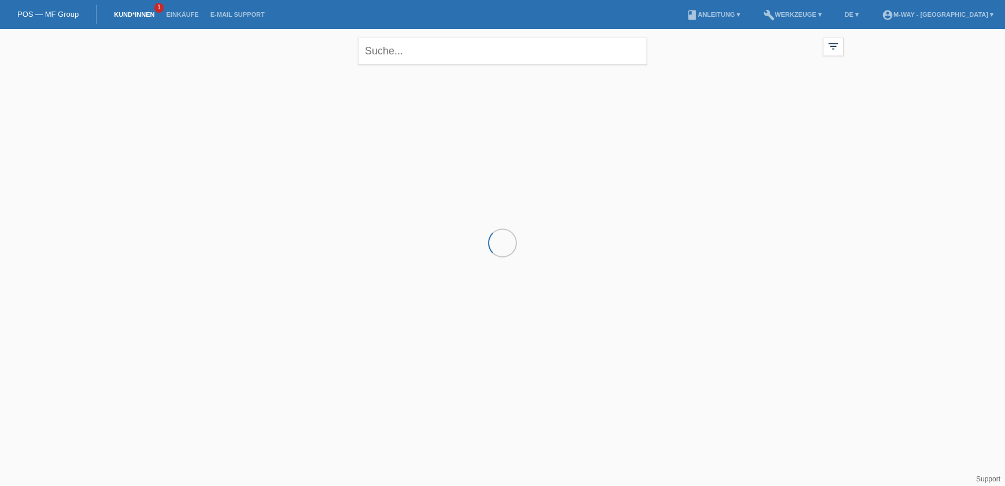  Describe the element at coordinates (769, 15) in the screenshot. I see `i: build` at that location.